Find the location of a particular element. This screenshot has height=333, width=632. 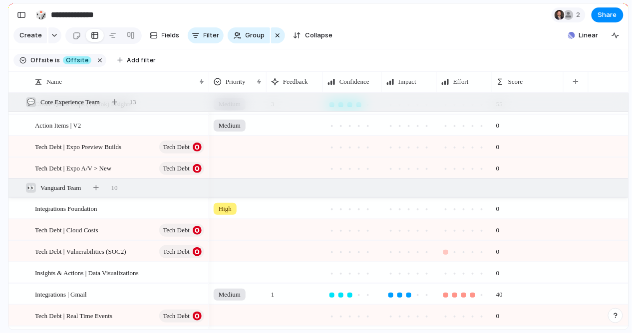

span: Tech Debt | Cloud Costs is located at coordinates (66, 229).